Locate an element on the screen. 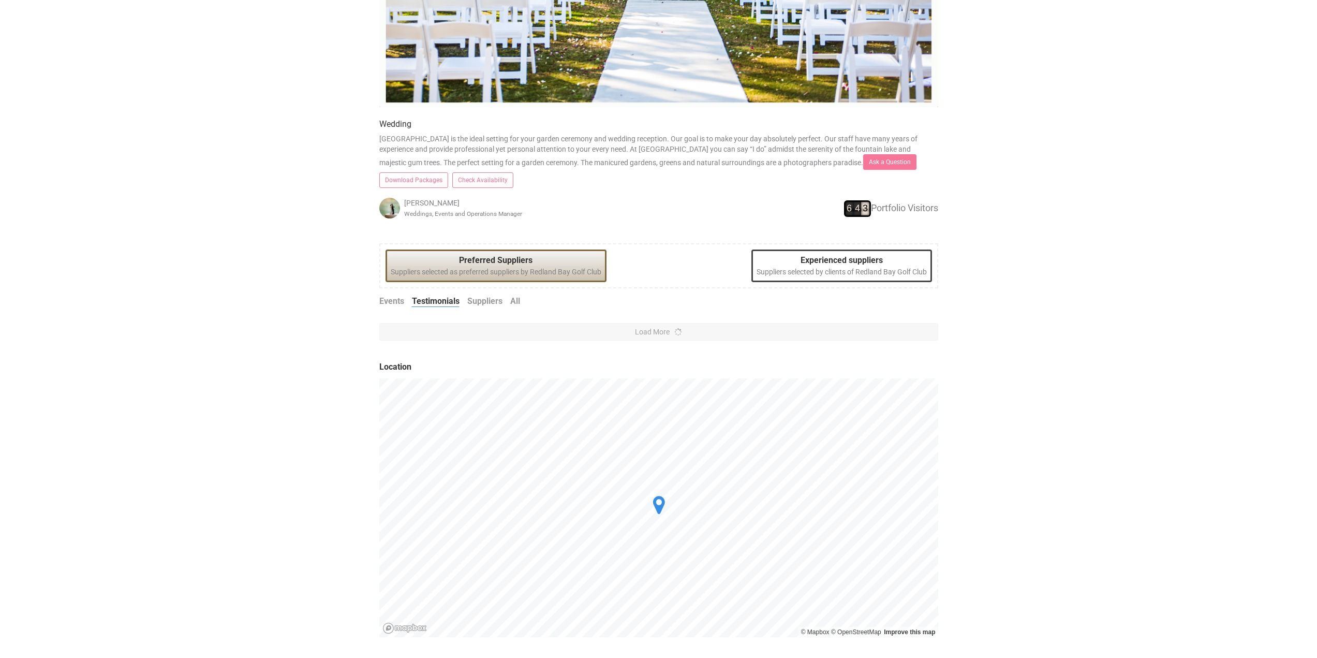  a: OpenStreetMap is located at coordinates (856, 632).